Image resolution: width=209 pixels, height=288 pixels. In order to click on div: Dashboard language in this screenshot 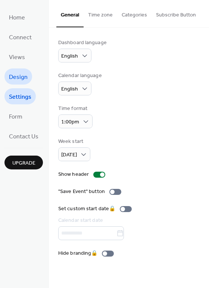, I will do `click(83, 43)`.